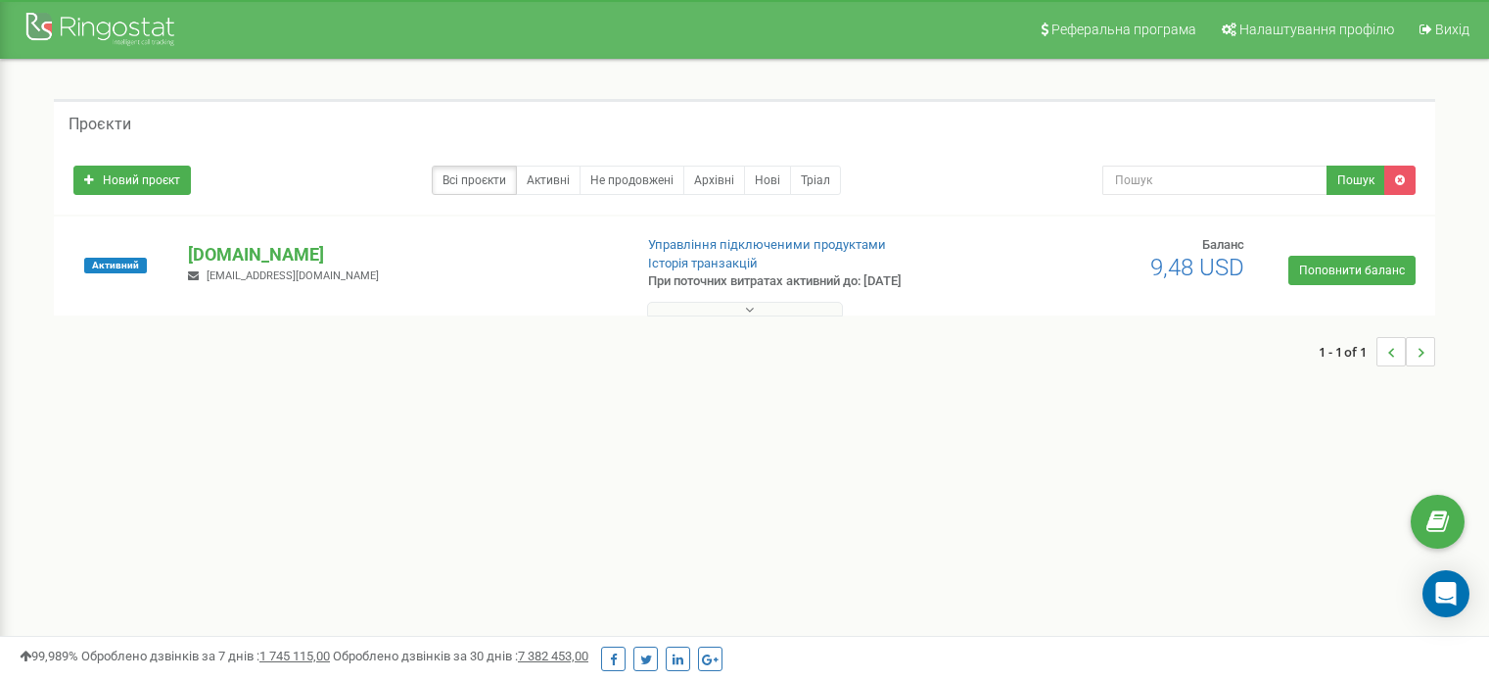 The width and height of the screenshot is (1489, 681). I want to click on a: Поповнити баланс, so click(1352, 270).